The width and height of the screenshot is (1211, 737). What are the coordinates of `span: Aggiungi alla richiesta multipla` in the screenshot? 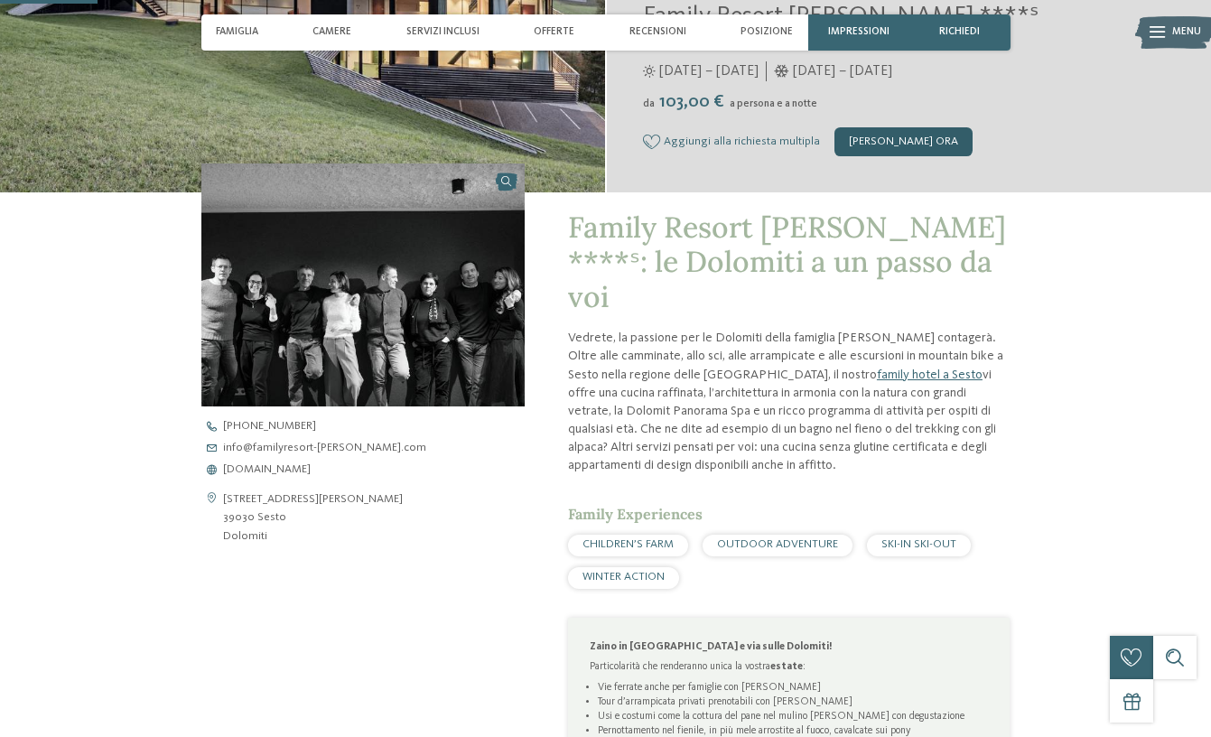 It's located at (742, 142).